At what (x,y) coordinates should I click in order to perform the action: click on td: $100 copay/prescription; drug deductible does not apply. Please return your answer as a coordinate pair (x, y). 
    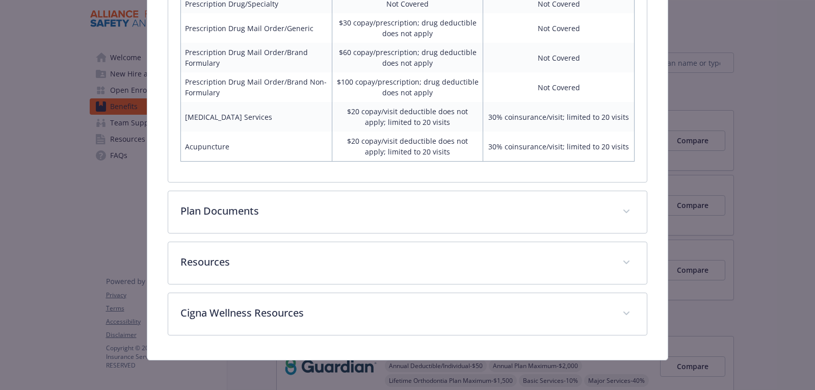
    Looking at the image, I should click on (407, 87).